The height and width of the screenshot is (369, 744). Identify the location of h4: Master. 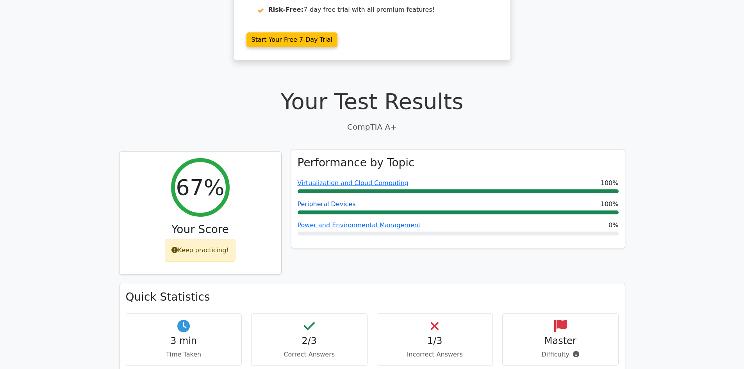
(560, 341).